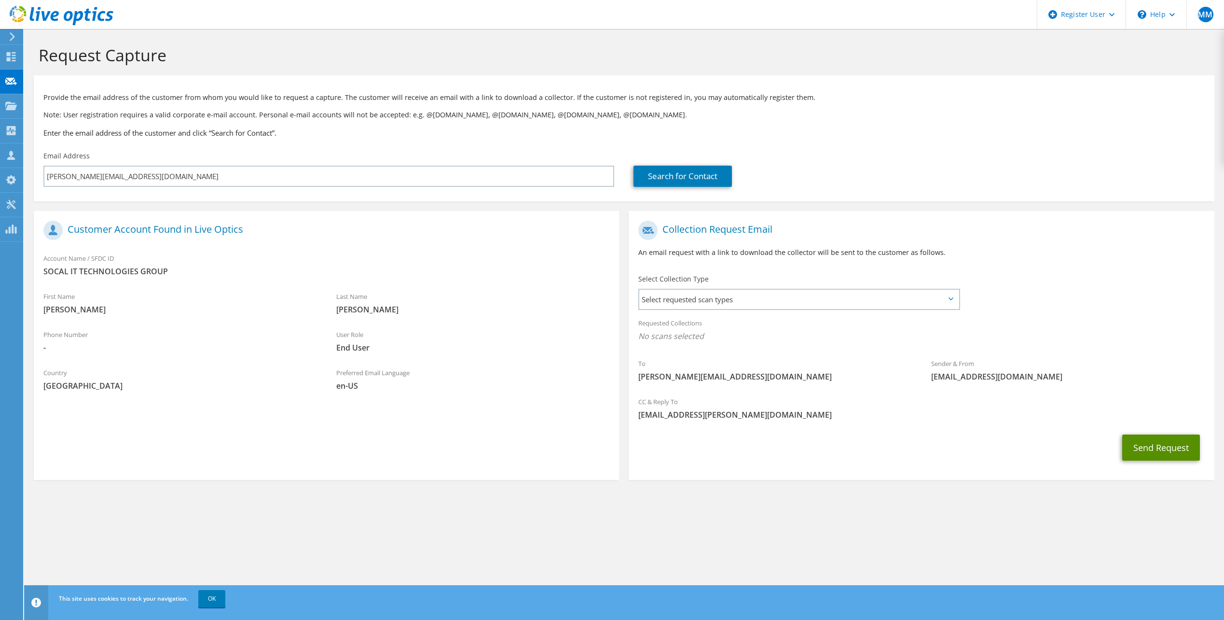 The width and height of the screenshot is (1224, 620). I want to click on span: MM, so click(1206, 14).